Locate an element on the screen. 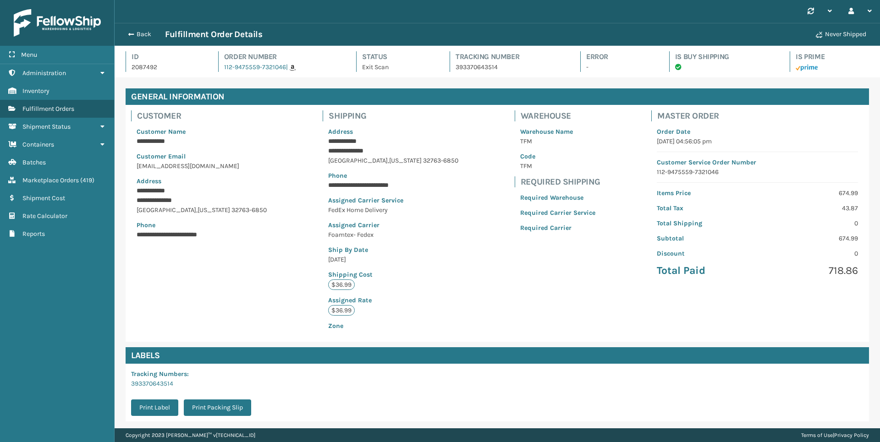  p: 393370643514 is located at coordinates (510, 67).